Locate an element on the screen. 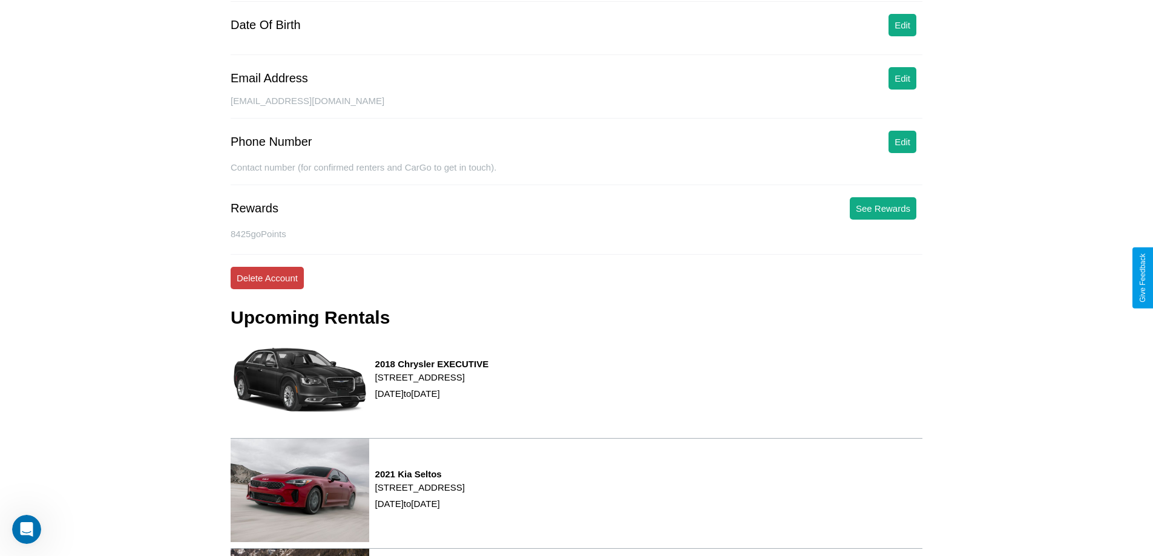  div: Date Of Birth is located at coordinates (266, 25).